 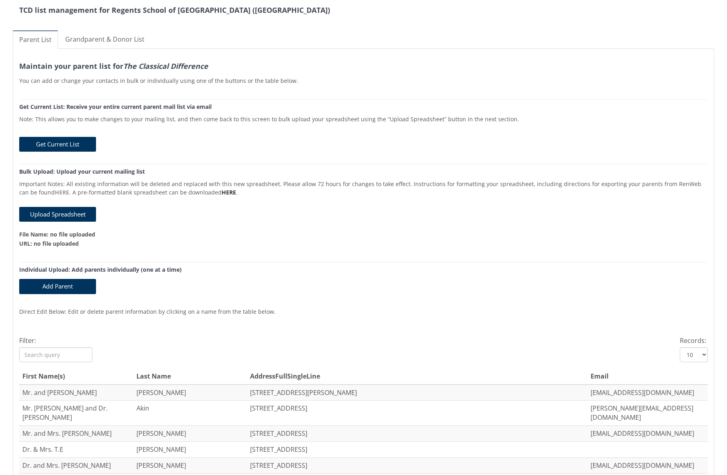 What do you see at coordinates (28, 340) in the screenshot?
I see `label: Filter:` at bounding box center [28, 340].